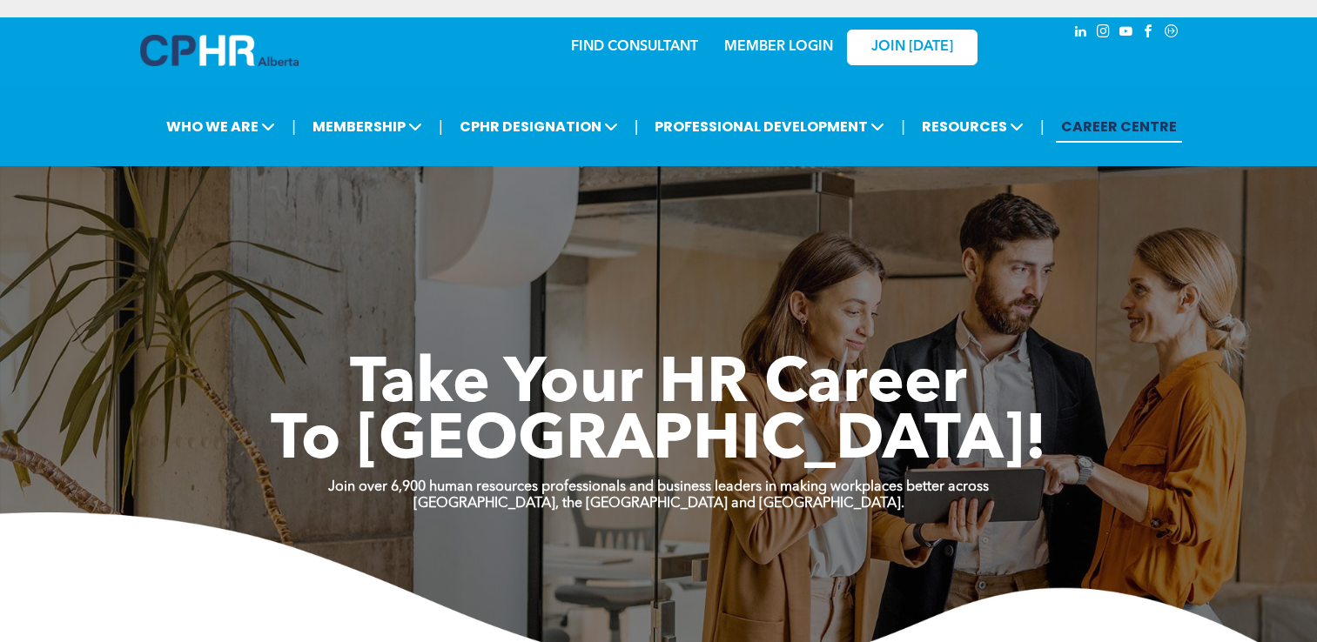 Image resolution: width=1317 pixels, height=642 pixels. What do you see at coordinates (1126, 33) in the screenshot?
I see `a: youtube` at bounding box center [1126, 33].